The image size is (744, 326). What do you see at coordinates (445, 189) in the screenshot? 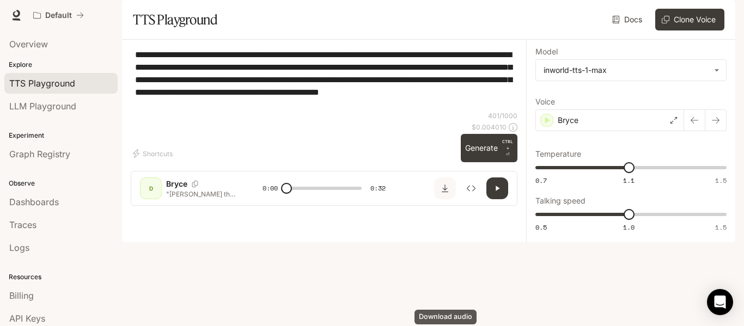
I see `button: Download audio` at bounding box center [445, 189].